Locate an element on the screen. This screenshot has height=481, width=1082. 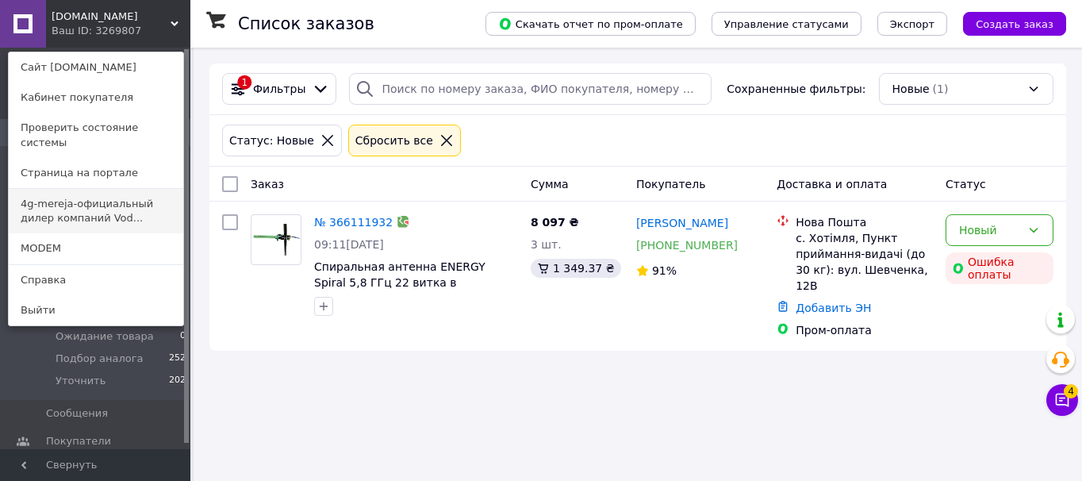
a: Выйти is located at coordinates (96, 310).